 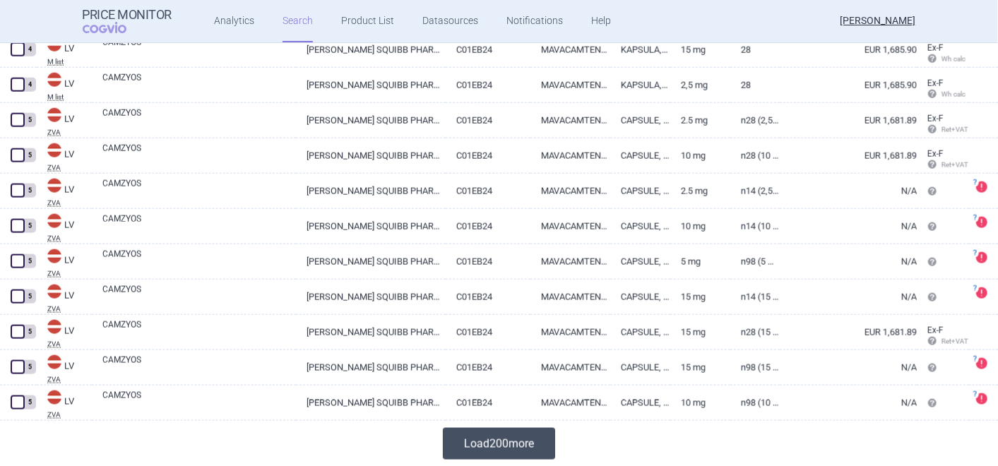 I want to click on a: KAPSULA, CIETĀ, so click(x=640, y=85).